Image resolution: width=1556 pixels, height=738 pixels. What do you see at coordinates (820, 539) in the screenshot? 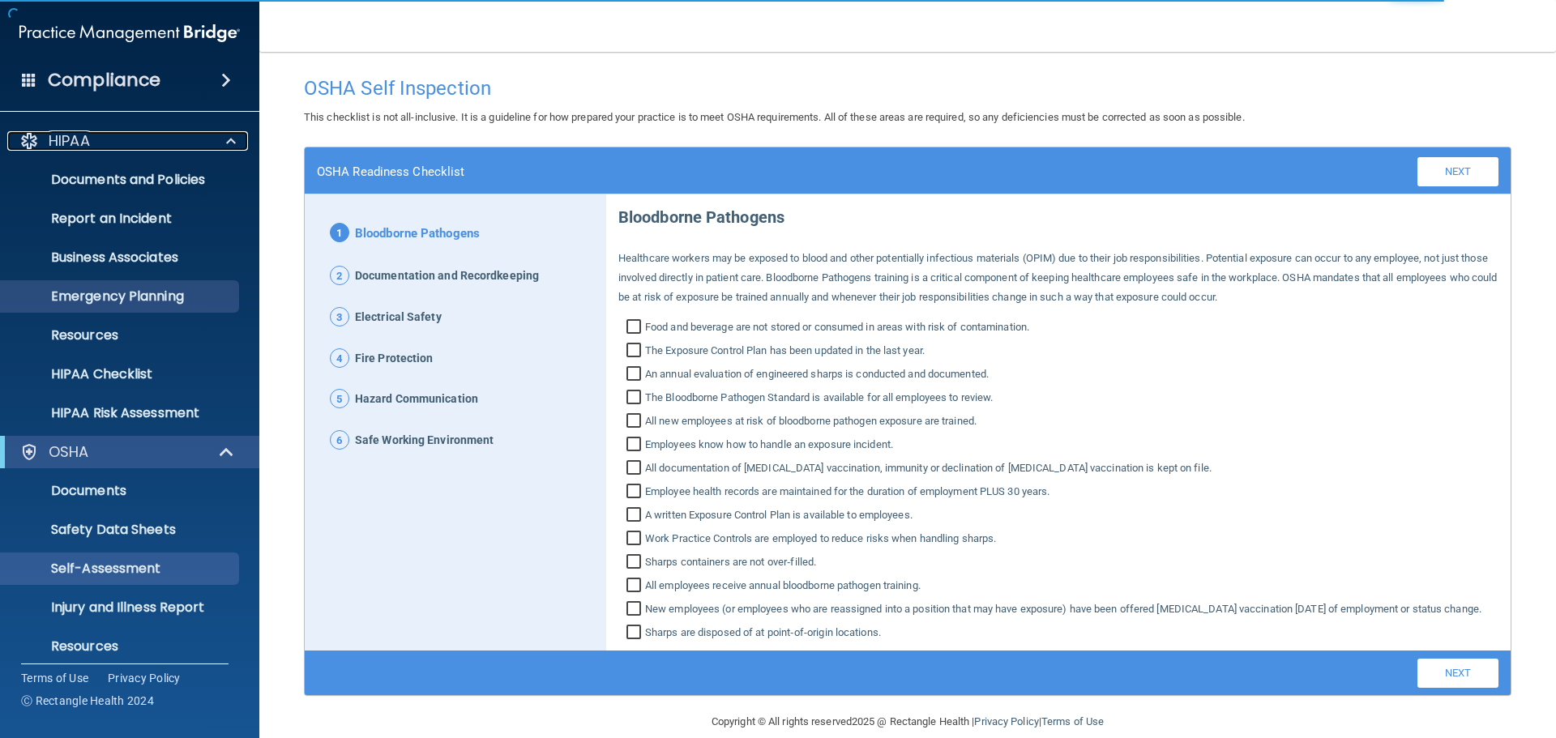
I see `span: Work Practice Controls are employed to reduce risks when handling sharps.` at bounding box center [820, 539].